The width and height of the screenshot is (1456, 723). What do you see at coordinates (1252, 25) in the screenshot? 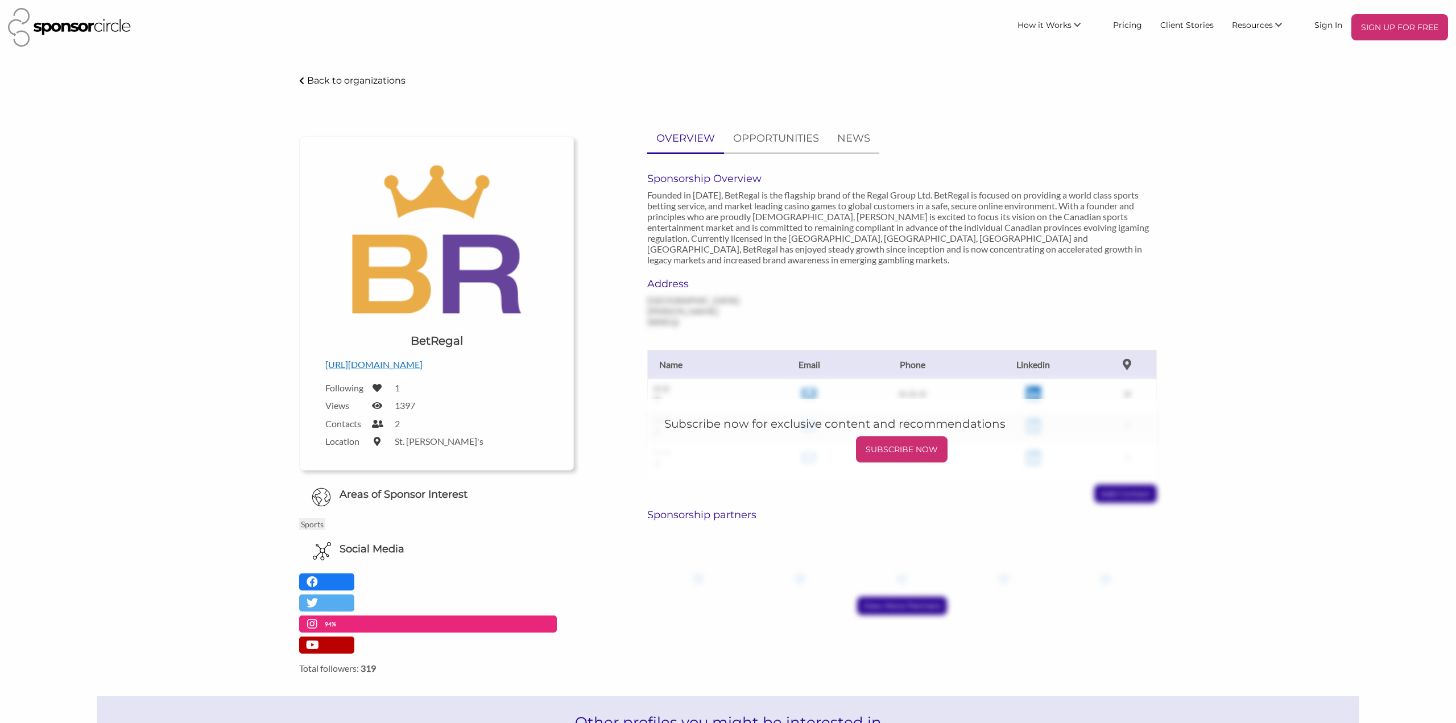
I see `span: Resources` at bounding box center [1252, 25].